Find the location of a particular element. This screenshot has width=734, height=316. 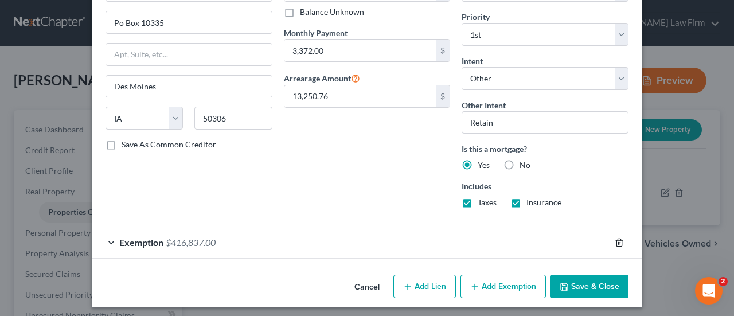

span: $416,837.00 is located at coordinates (190, 242).